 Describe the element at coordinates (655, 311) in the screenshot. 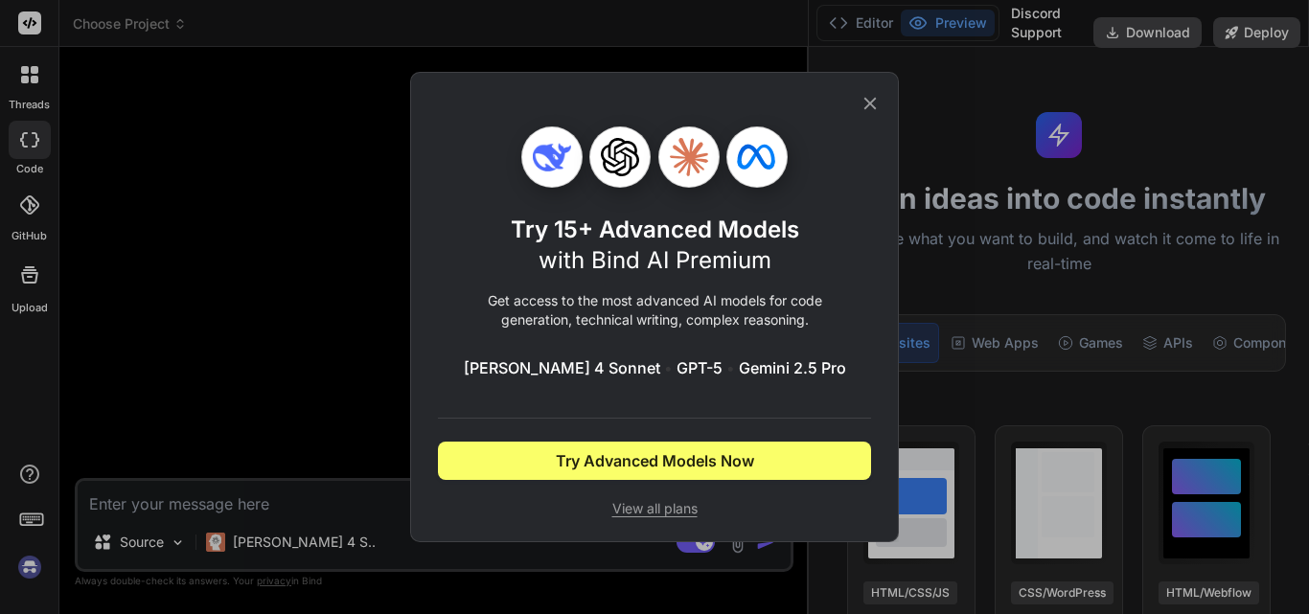

I see `p: Get access to the most advanced AI models for code generation, technical writing, complex reasoning.` at that location.